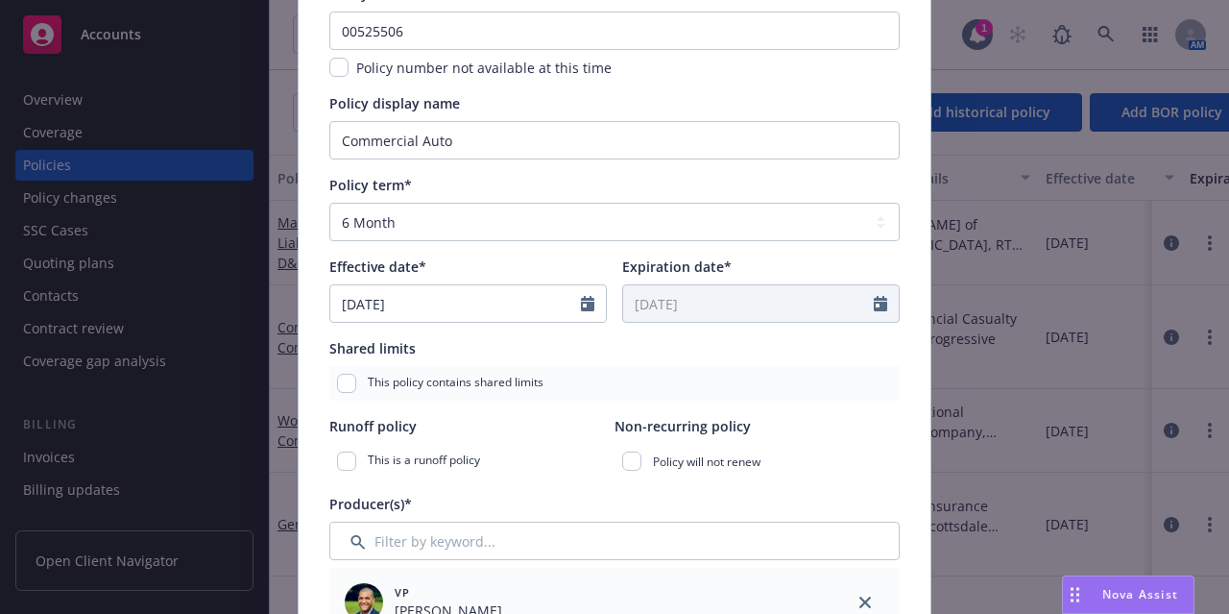  What do you see at coordinates (677, 266) in the screenshot?
I see `span: Expiration date*` at bounding box center [677, 266].